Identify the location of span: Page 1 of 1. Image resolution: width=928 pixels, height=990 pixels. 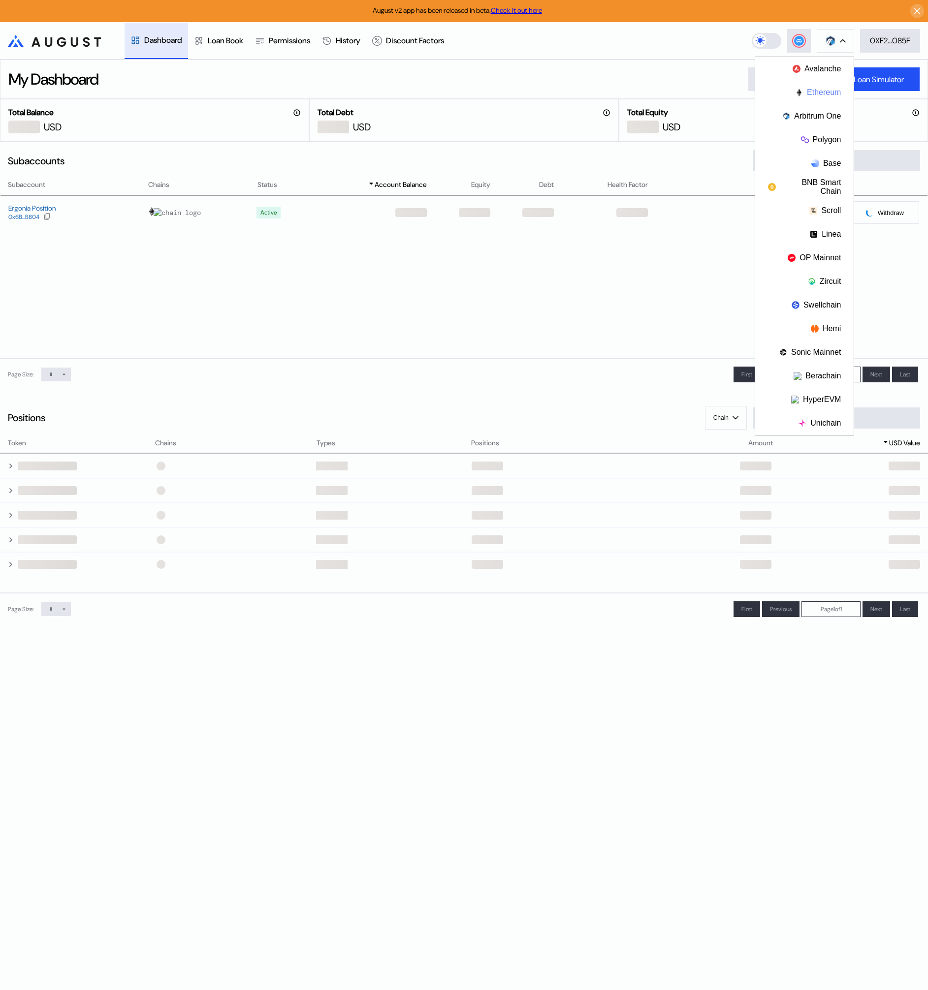
(831, 609).